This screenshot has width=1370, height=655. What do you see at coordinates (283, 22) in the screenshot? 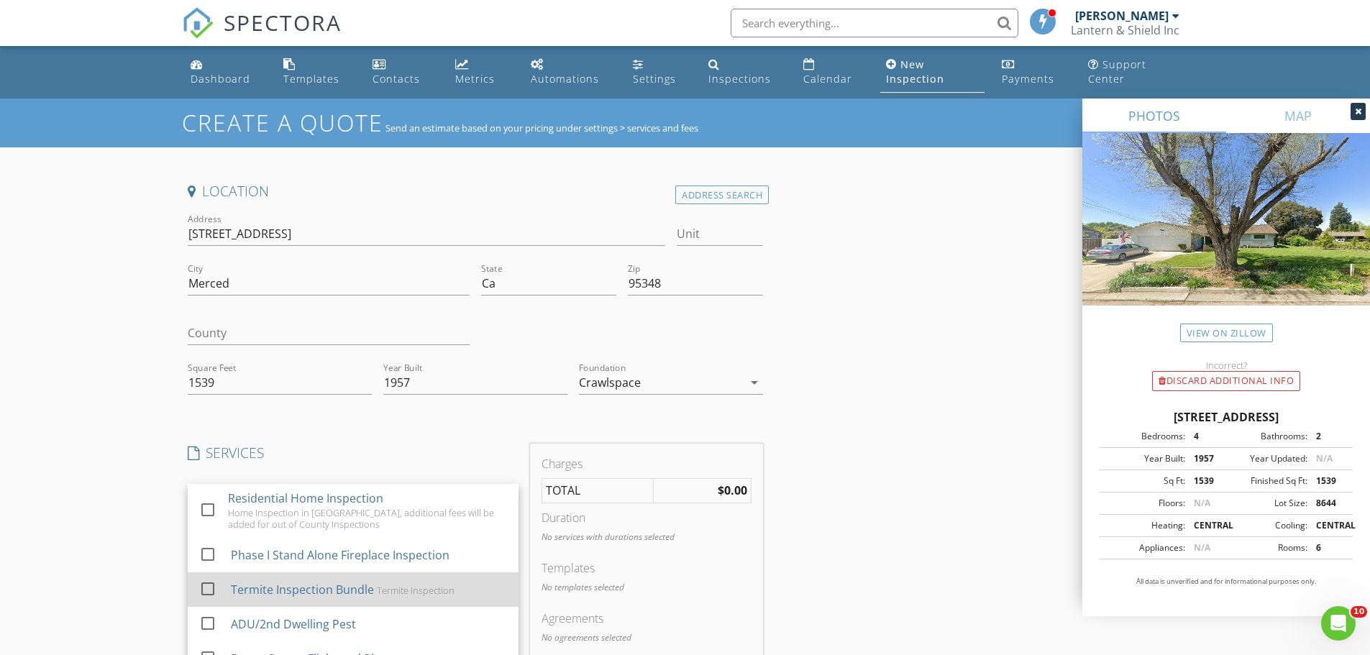
I see `span: SPECTORA` at bounding box center [283, 22].